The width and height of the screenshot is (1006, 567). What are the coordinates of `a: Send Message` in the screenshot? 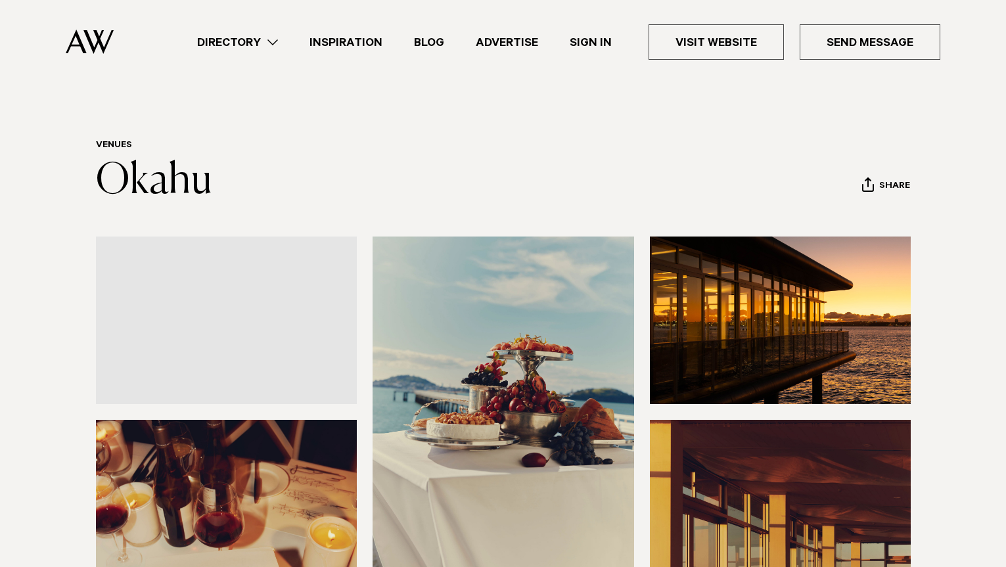 It's located at (870, 42).